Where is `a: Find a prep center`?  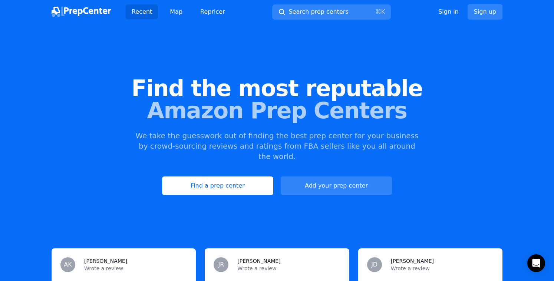 a: Find a prep center is located at coordinates (218, 186).